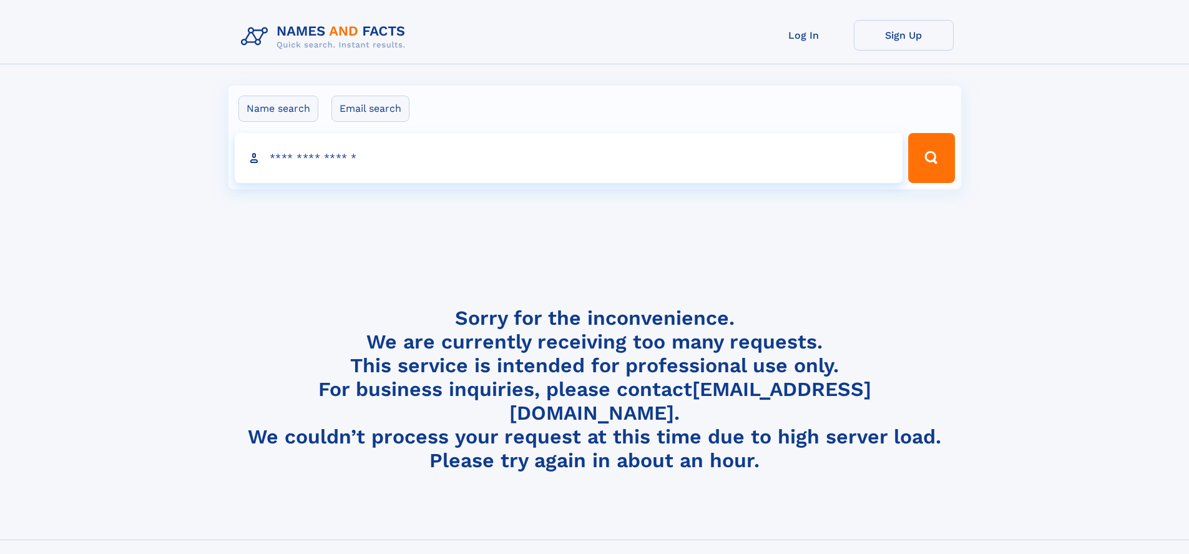 The width and height of the screenshot is (1189, 554). Describe the element at coordinates (326, 37) in the screenshot. I see `img: Logo Names and Facts` at that location.